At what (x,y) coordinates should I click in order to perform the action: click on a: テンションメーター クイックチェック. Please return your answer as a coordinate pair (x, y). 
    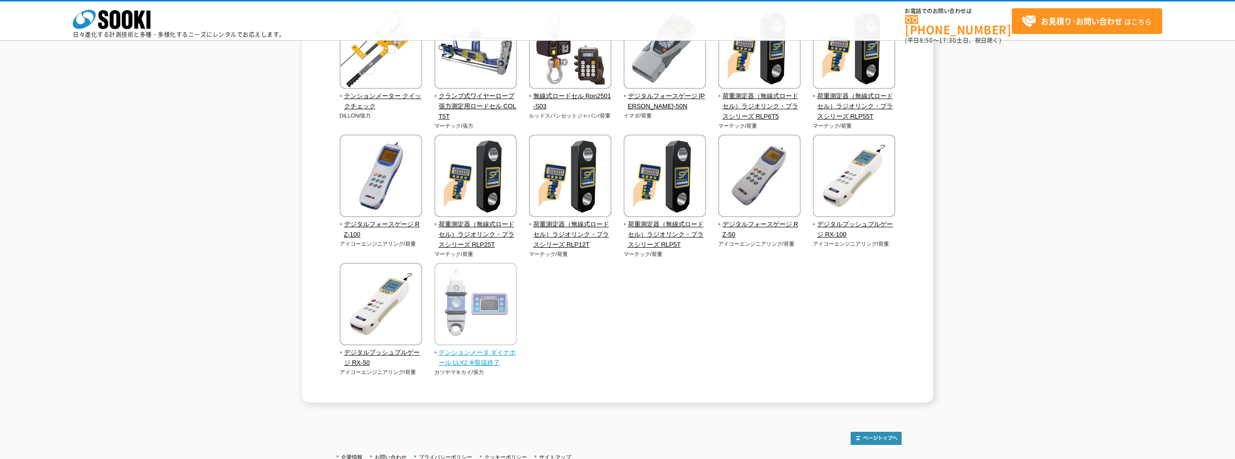
    Looking at the image, I should click on (381, 97).